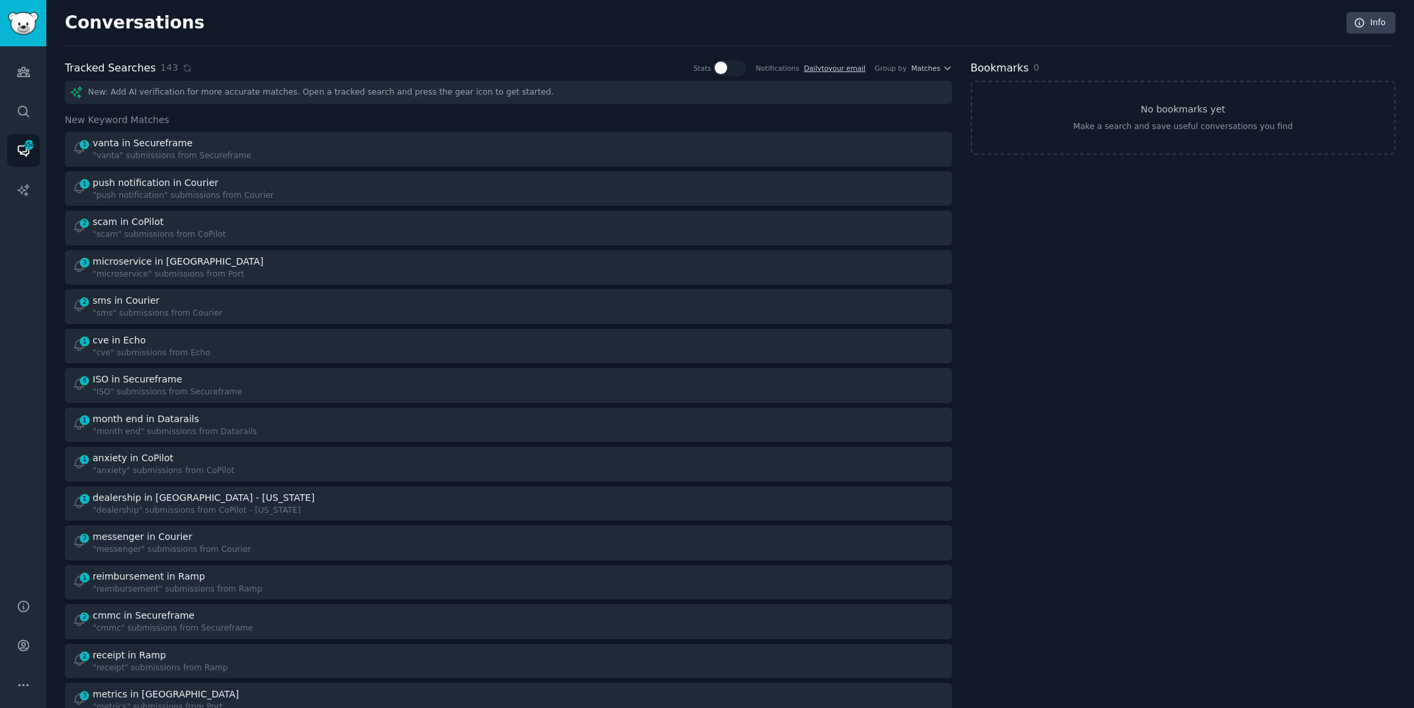  Describe the element at coordinates (133, 458) in the screenshot. I see `div: anxiety in CoPilot` at that location.